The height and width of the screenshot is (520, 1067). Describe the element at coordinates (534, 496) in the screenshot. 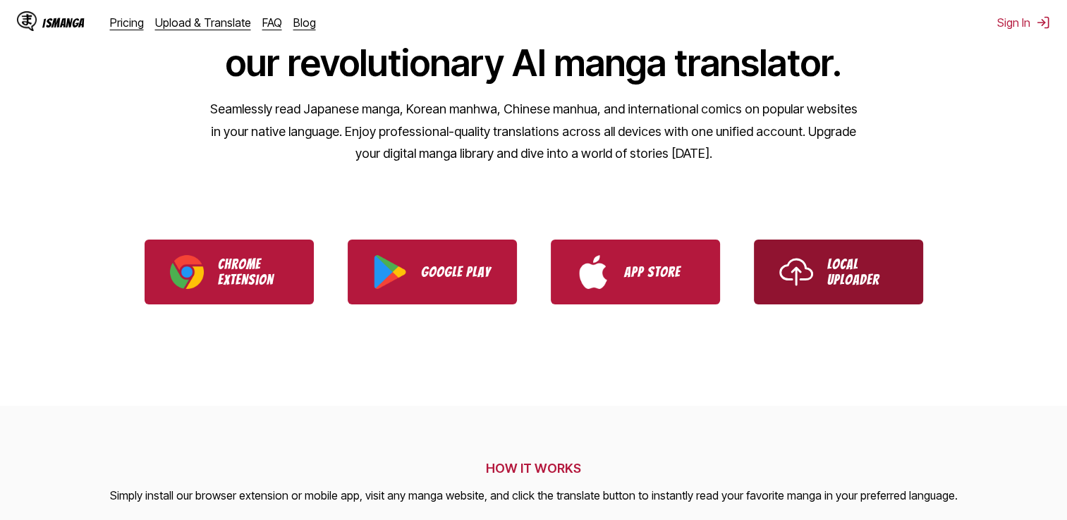

I see `p: Simply install our browser extension or mobile app, visit any manga website, and click the transl...` at that location.